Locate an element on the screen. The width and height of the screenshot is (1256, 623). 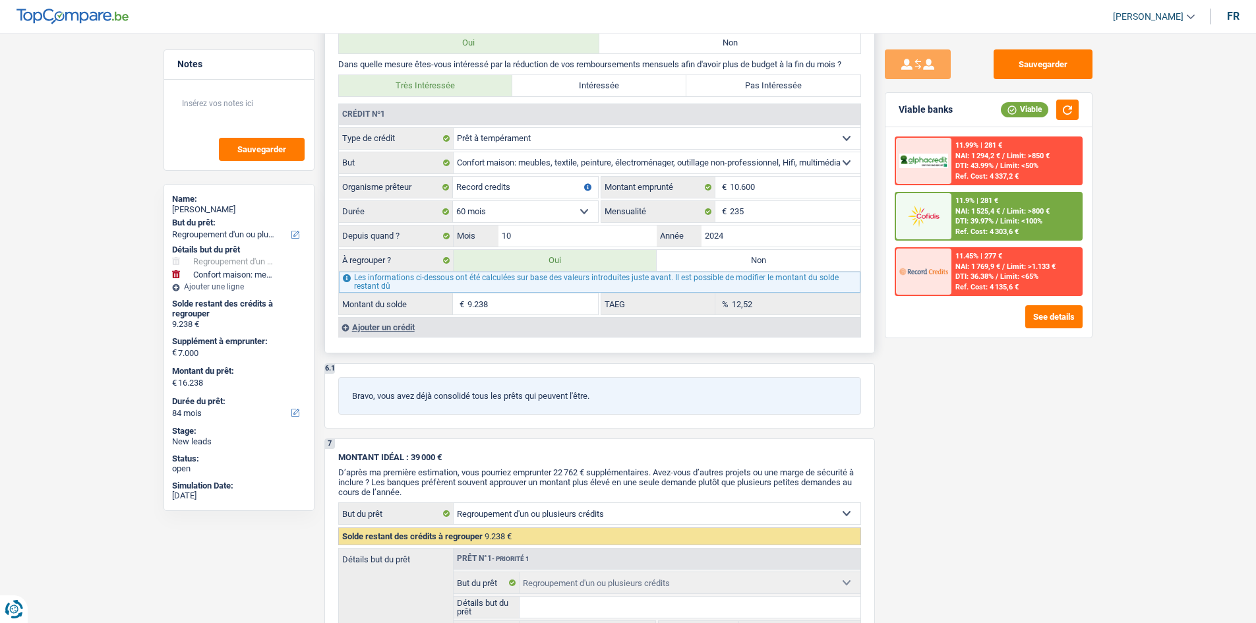
div: Stage: is located at coordinates (239, 431).